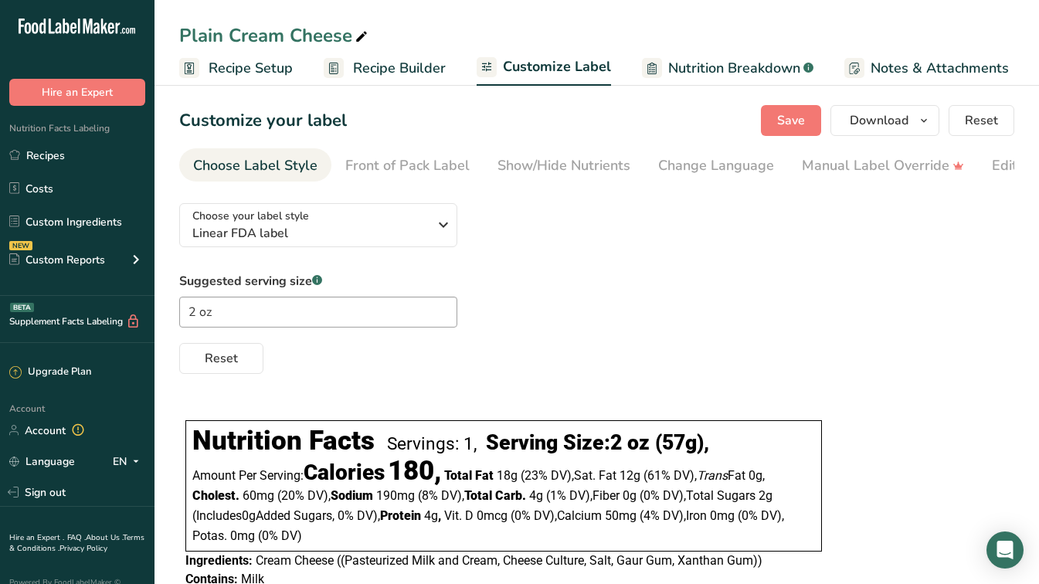 This screenshot has width=1039, height=584. Describe the element at coordinates (595, 475) in the screenshot. I see `span: Sat. Fat` at that location.